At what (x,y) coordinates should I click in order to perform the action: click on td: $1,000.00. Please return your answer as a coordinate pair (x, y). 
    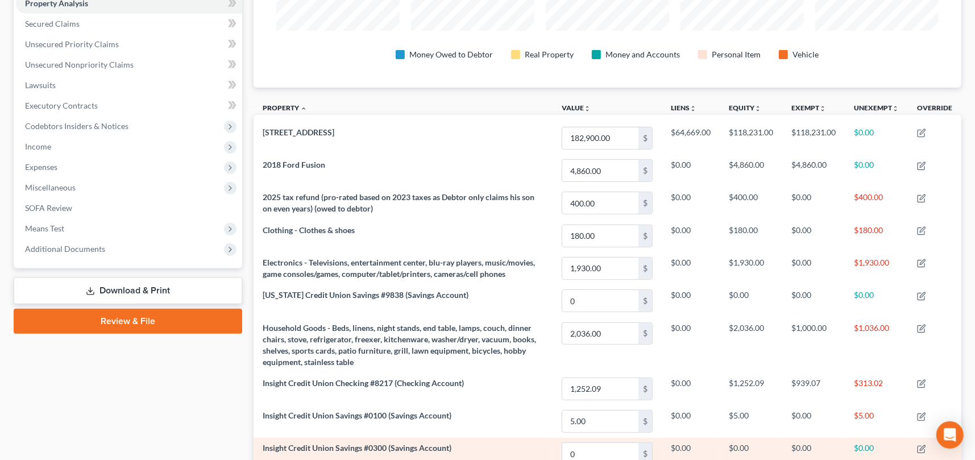
    Looking at the image, I should click on (814, 345).